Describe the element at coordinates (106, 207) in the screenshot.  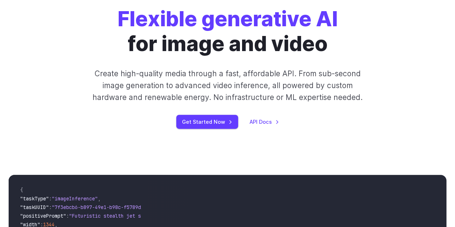
I see `span: "7f3ebcb6-b897-49e1-b98c-f5789d2d40d7"` at that location.